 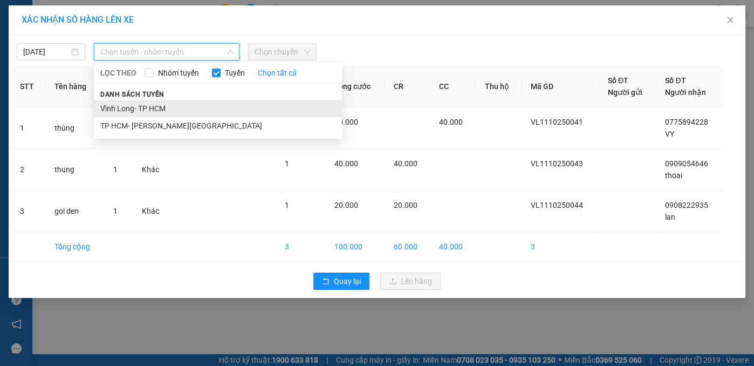 I want to click on span: XÁC NHẬN SỐ HÀNG LÊN XE, so click(x=78, y=19).